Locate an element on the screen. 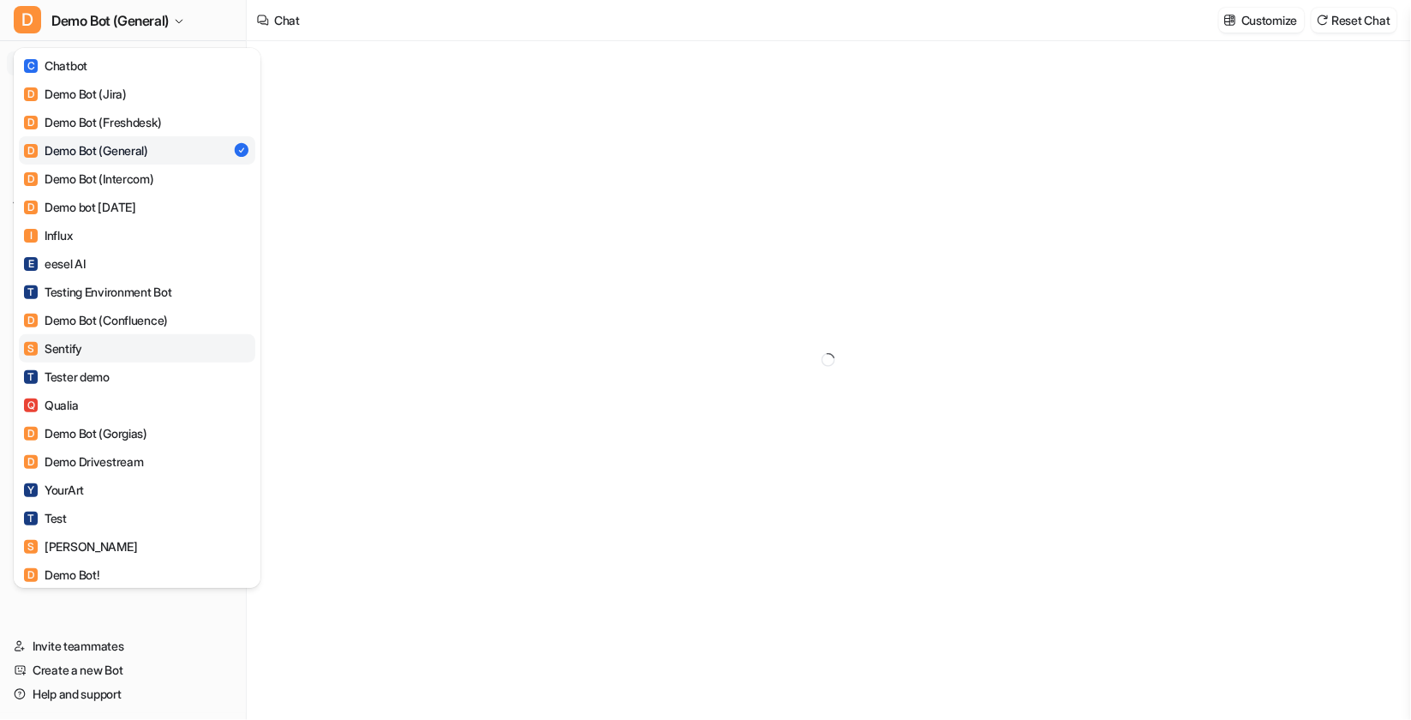 This screenshot has width=1411, height=720. div: Demo Bot (Confluence) is located at coordinates (96, 320).